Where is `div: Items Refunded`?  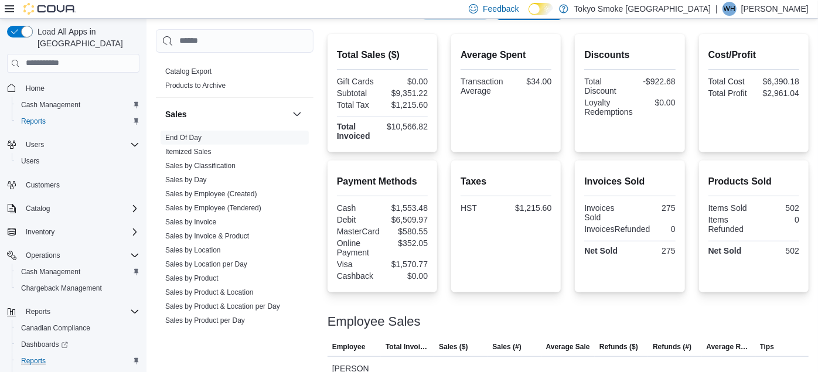 div: Items Refunded is located at coordinates (730, 224).